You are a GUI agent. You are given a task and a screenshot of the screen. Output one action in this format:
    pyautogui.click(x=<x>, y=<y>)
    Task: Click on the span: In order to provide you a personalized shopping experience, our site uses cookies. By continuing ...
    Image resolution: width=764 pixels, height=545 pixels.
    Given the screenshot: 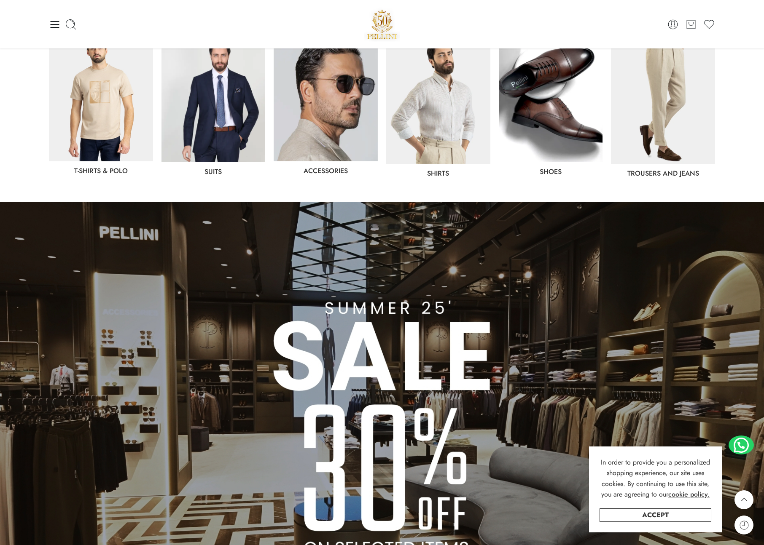 What is the action you would take?
    pyautogui.click(x=655, y=479)
    